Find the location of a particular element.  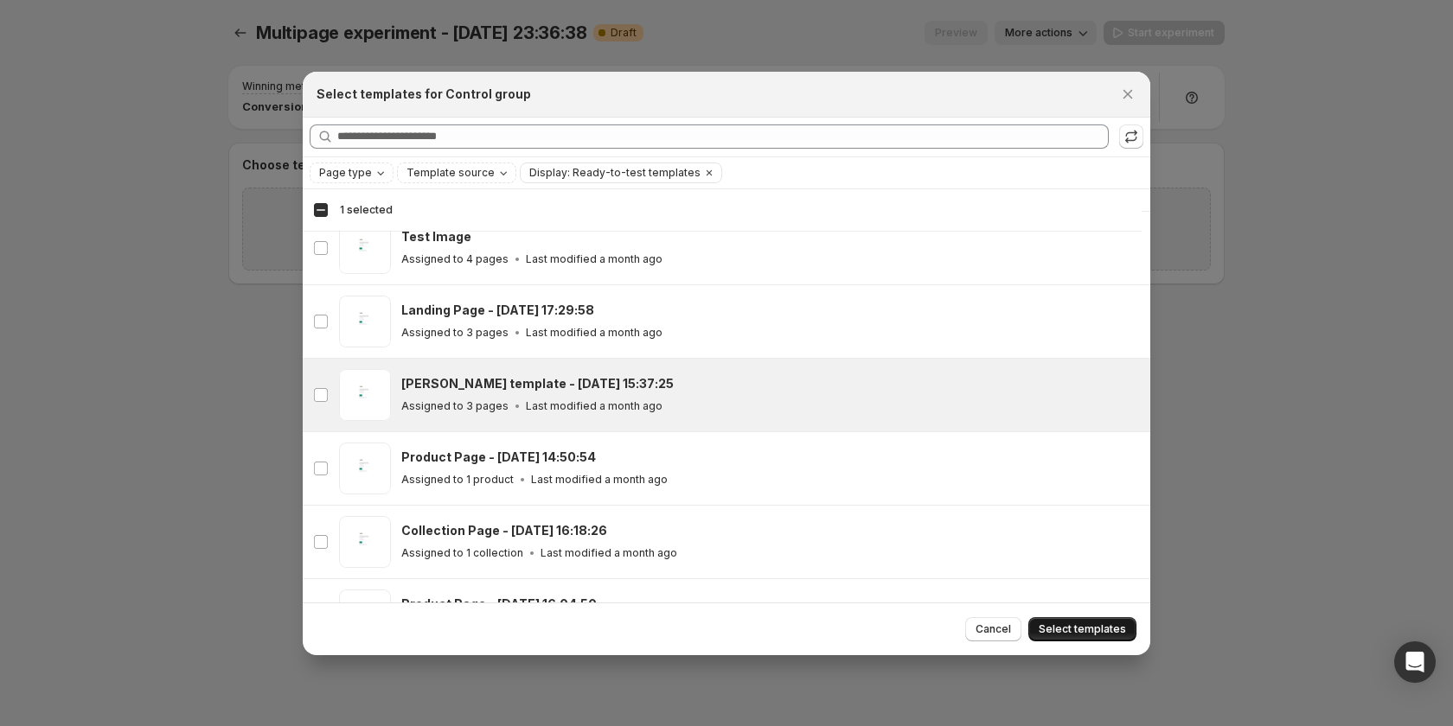

button: Page type is located at coordinates (351, 173).